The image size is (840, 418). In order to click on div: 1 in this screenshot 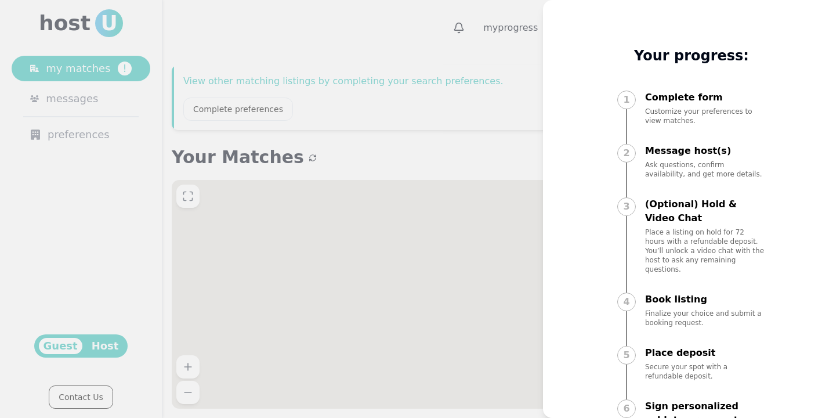, I will do `click(627, 100)`.